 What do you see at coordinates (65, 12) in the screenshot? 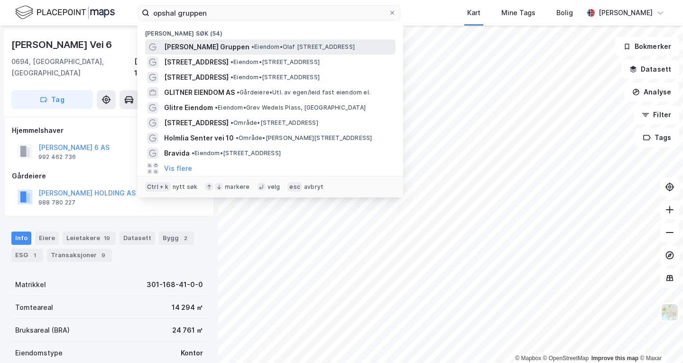
I see `img: logo.f888ab2527a4732fd821a326f86c7f29.svg` at bounding box center [65, 12].